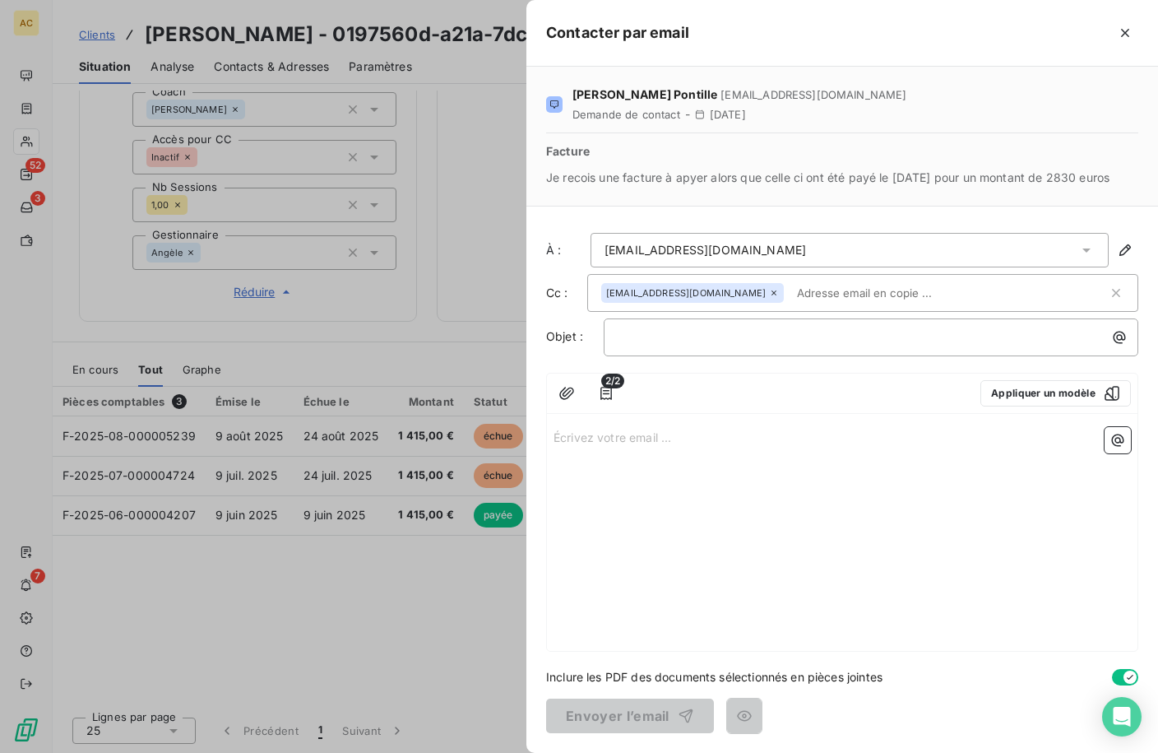  I want to click on span: Inclure les PDF des documents sélectionnés en pièces jointes, so click(714, 676).